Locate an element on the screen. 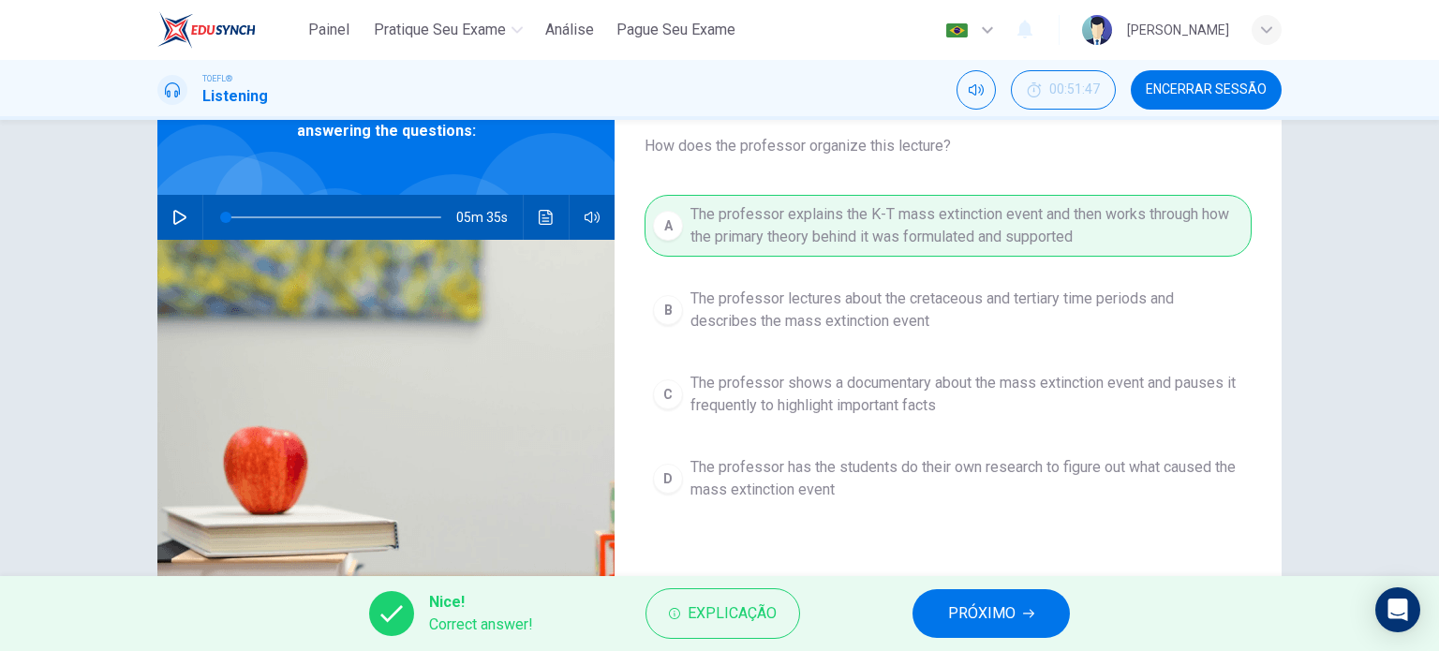 The height and width of the screenshot is (651, 1439). span: Listen to this clip about Mass Extinction before answering the questions: is located at coordinates (386, 120).